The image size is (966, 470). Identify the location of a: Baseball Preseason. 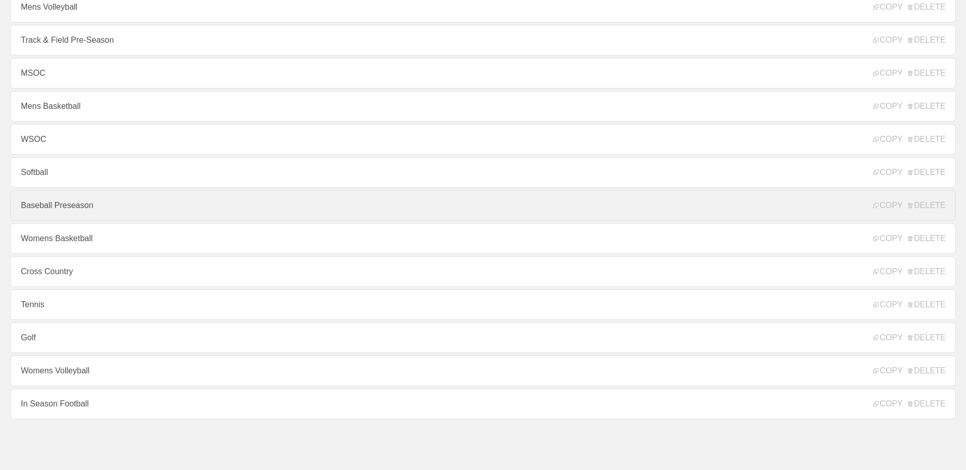
(483, 206).